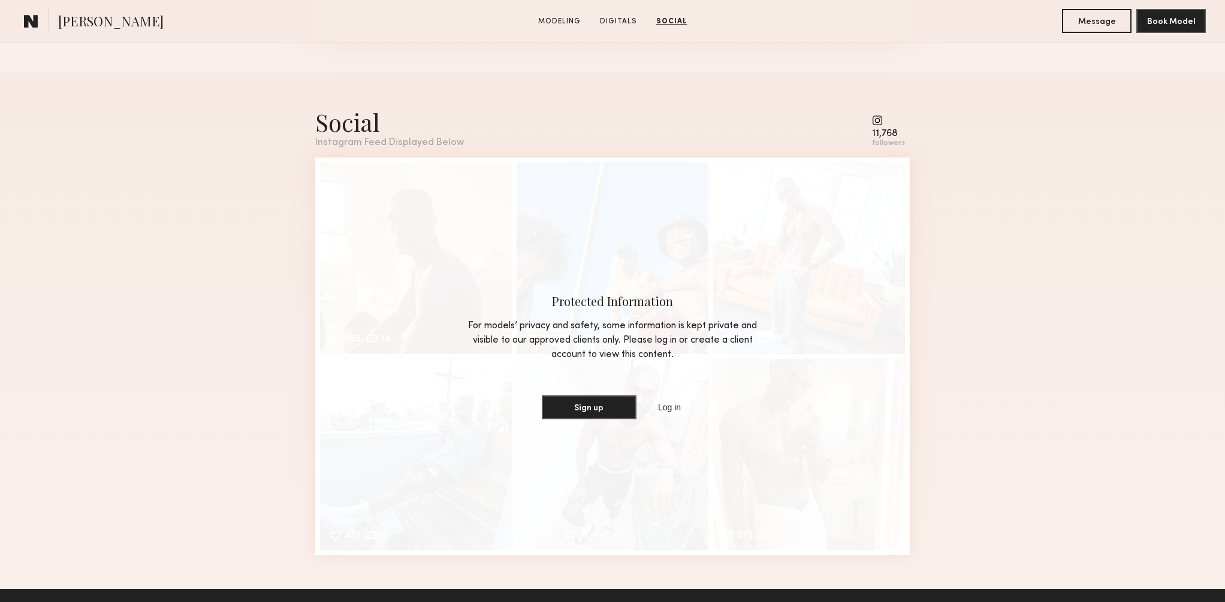 The image size is (1225, 602). Describe the element at coordinates (669, 407) in the screenshot. I see `a: Log in` at that location.